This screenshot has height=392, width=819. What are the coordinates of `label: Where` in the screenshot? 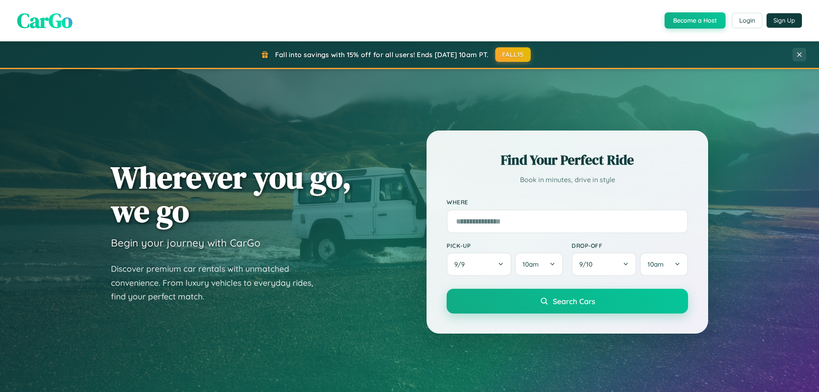 It's located at (567, 202).